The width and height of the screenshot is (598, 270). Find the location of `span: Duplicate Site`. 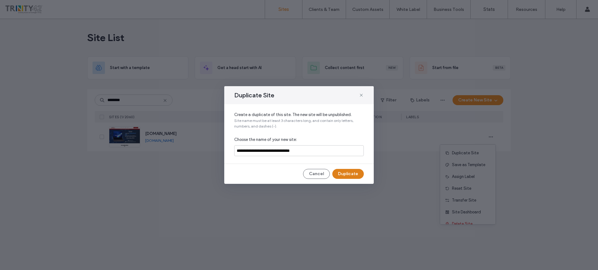

span: Duplicate Site is located at coordinates (254, 95).